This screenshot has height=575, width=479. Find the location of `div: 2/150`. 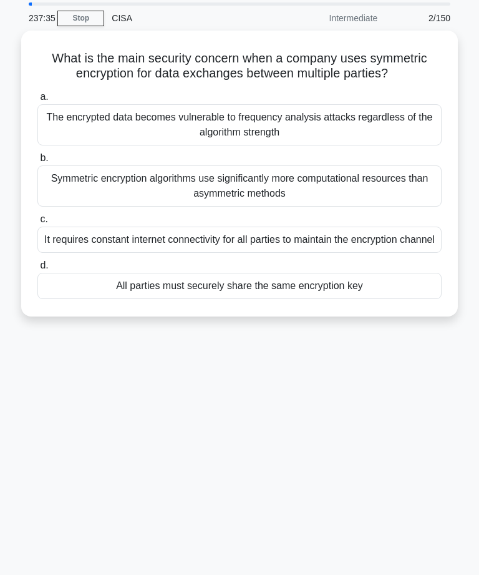

div: 2/150 is located at coordinates (421, 18).